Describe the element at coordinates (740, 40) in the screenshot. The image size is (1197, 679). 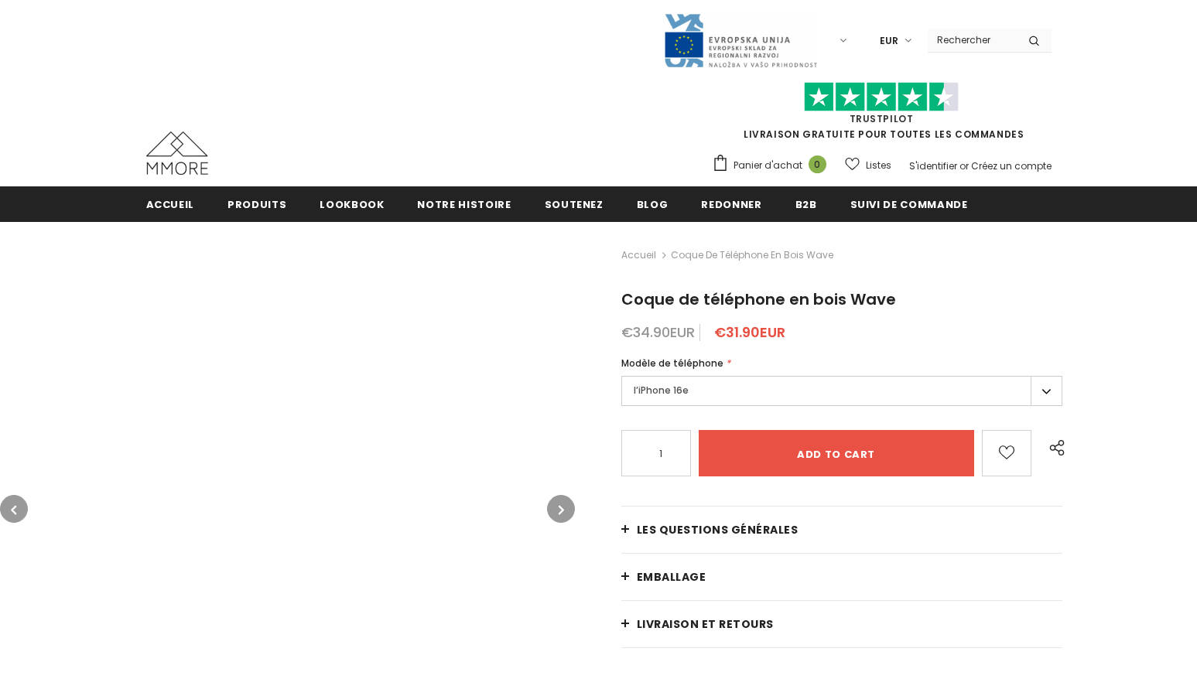
I see `img: Javni Razpis` at that location.